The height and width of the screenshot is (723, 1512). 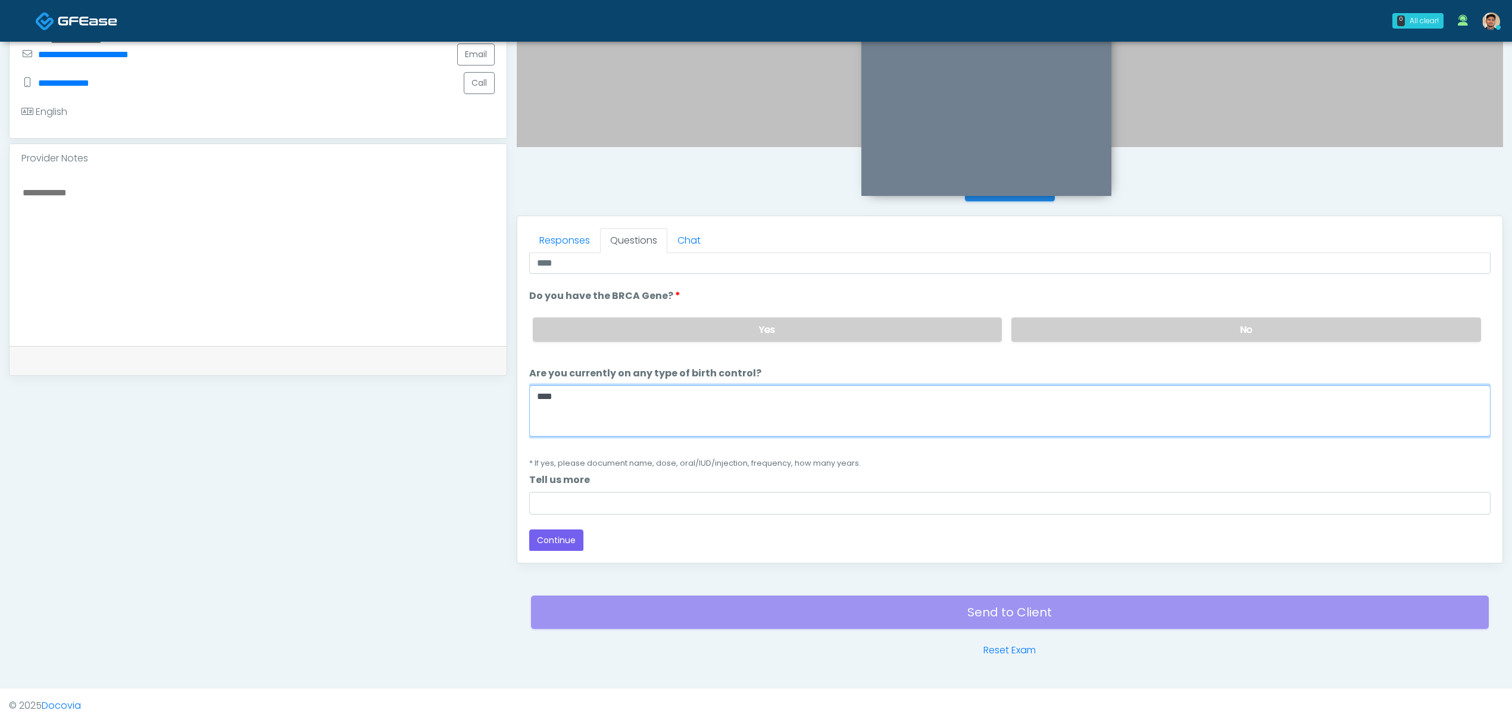 I want to click on a: Email, so click(x=476, y=54).